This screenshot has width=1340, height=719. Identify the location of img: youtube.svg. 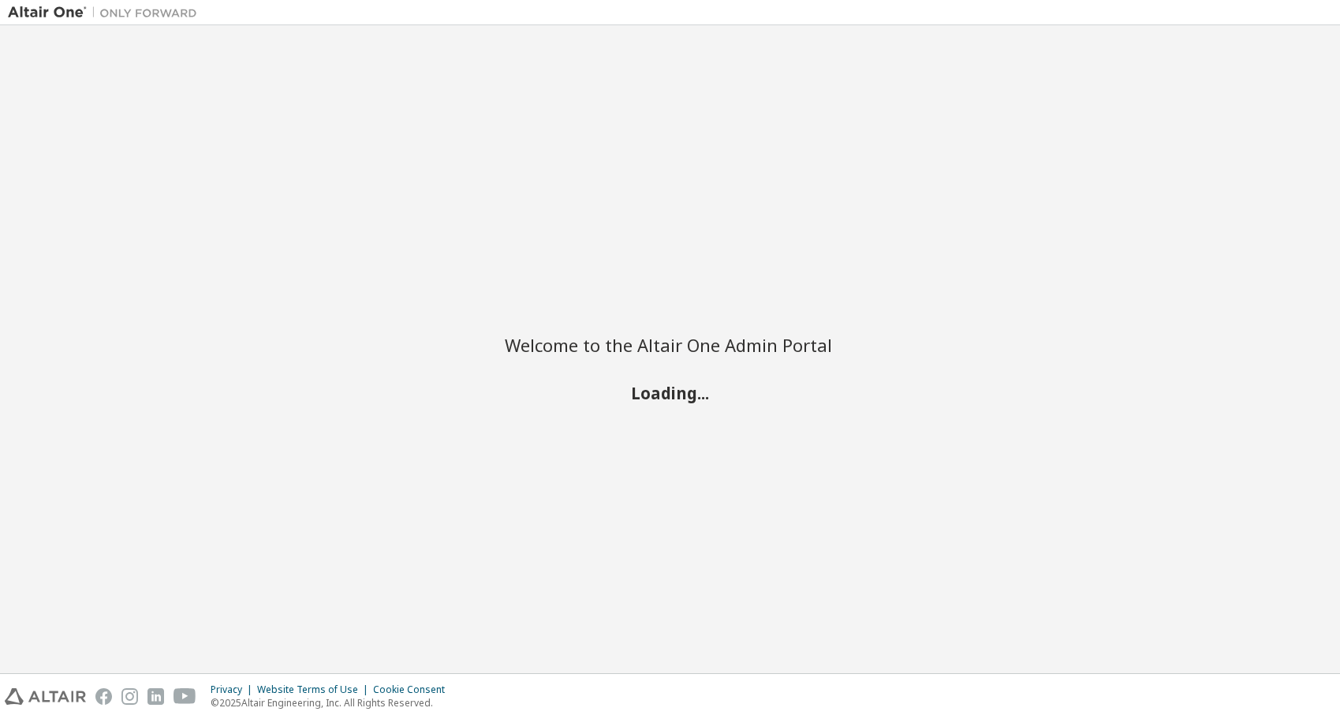
(185, 696).